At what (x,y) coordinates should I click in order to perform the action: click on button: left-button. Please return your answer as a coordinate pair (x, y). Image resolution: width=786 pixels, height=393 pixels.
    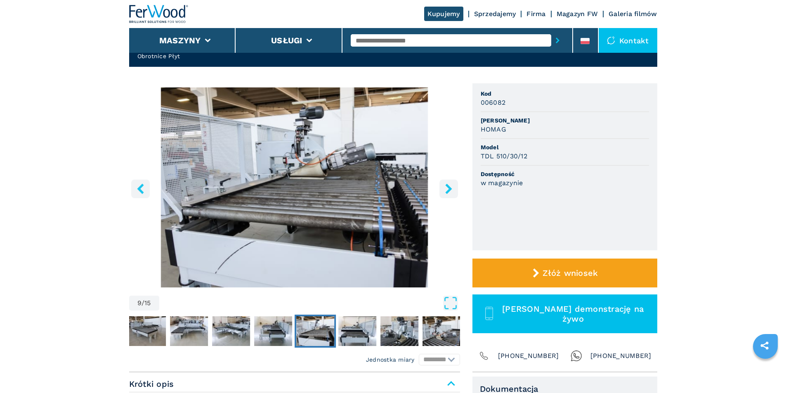
    Looking at the image, I should click on (140, 189).